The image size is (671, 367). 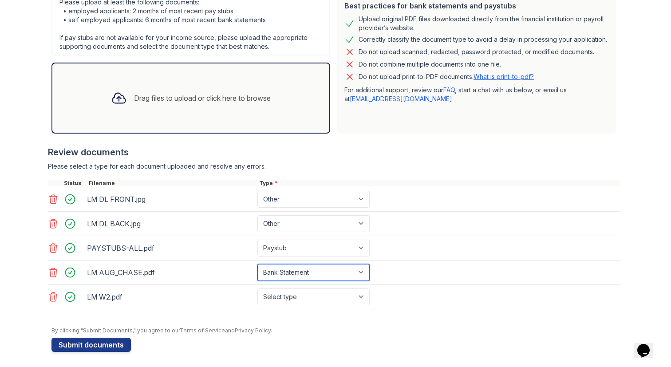 I want to click on div: Type, so click(x=439, y=183).